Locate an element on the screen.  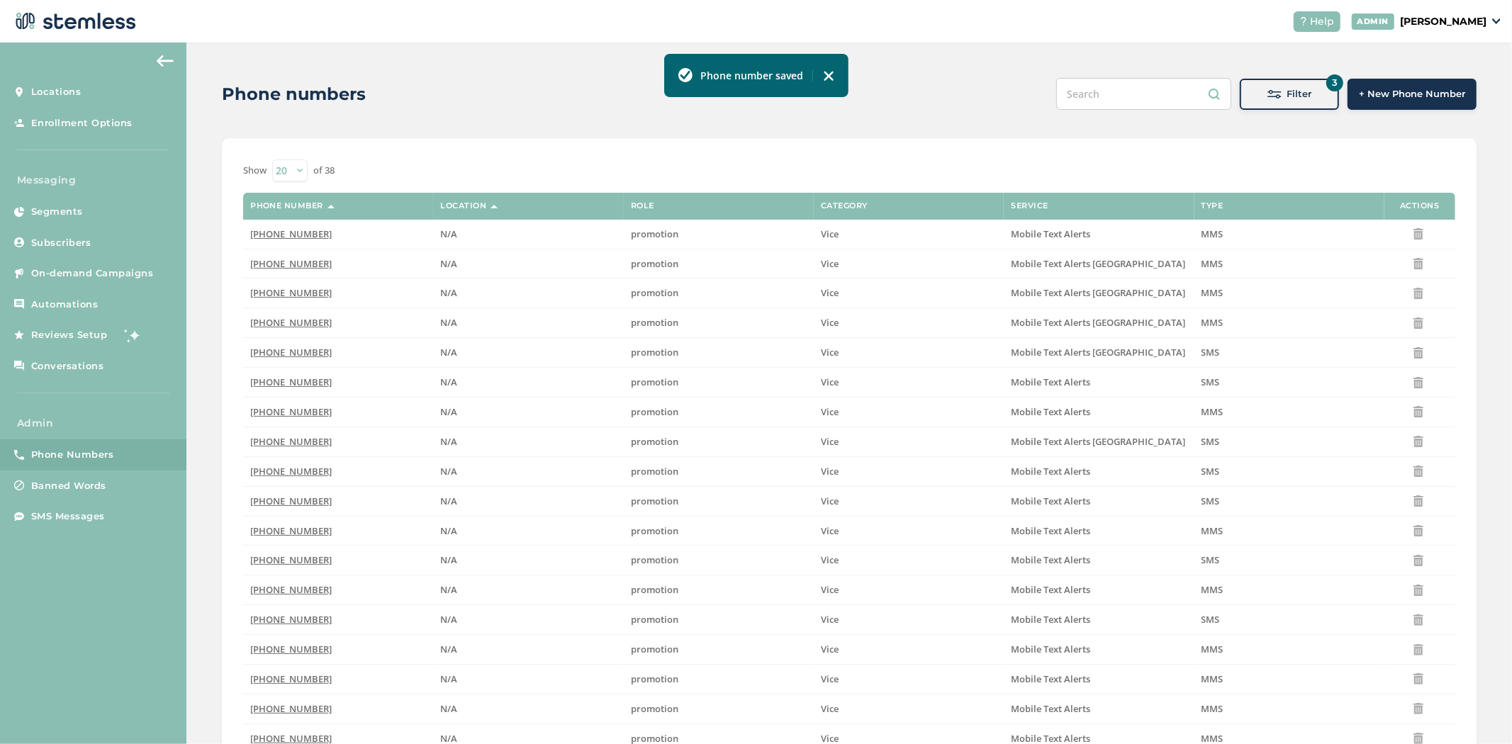
label: (833) 339-0313 is located at coordinates (338, 649).